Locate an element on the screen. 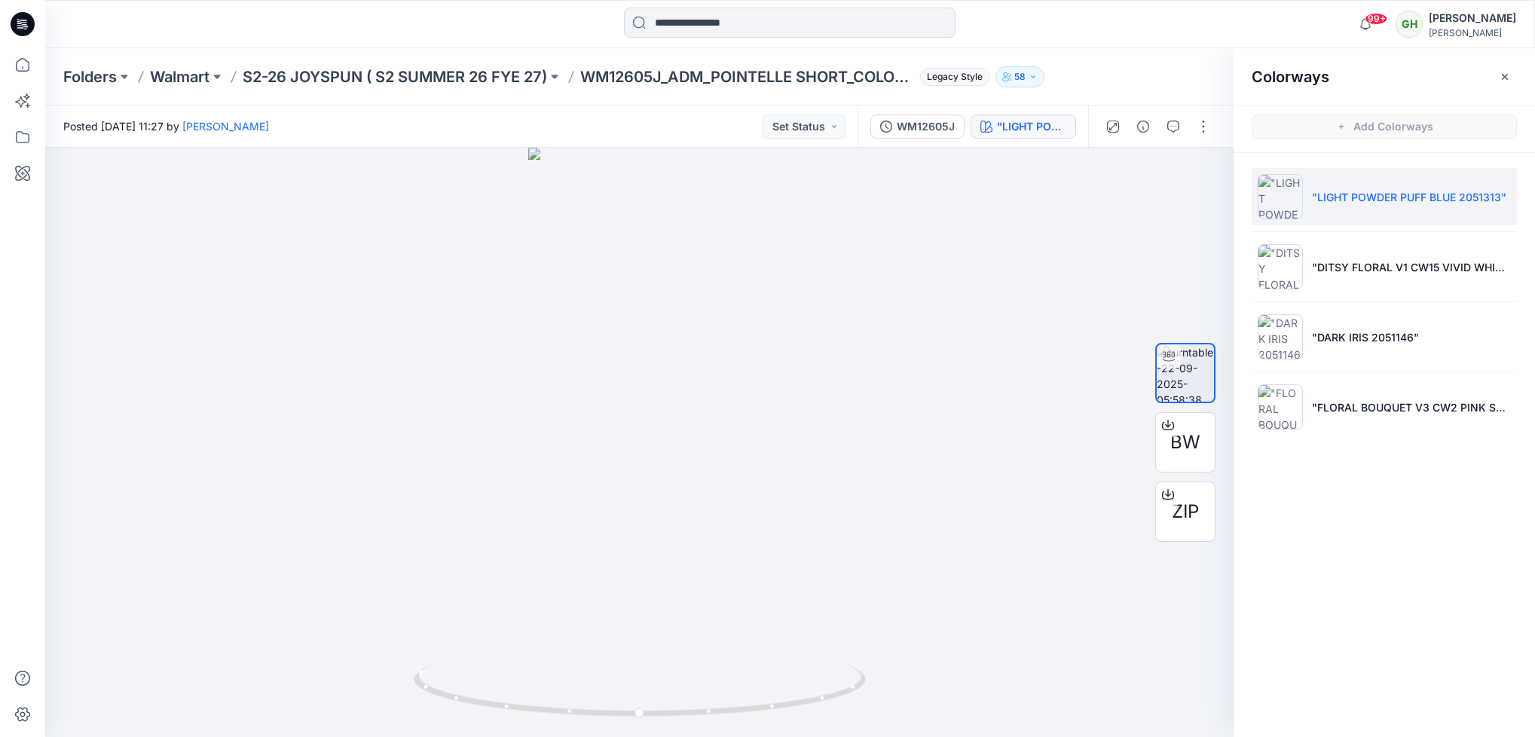 This screenshot has width=1535, height=737. a: S2-26 JOYSPUN ( S2 SUMMER 26 FYE 27) is located at coordinates (395, 77).